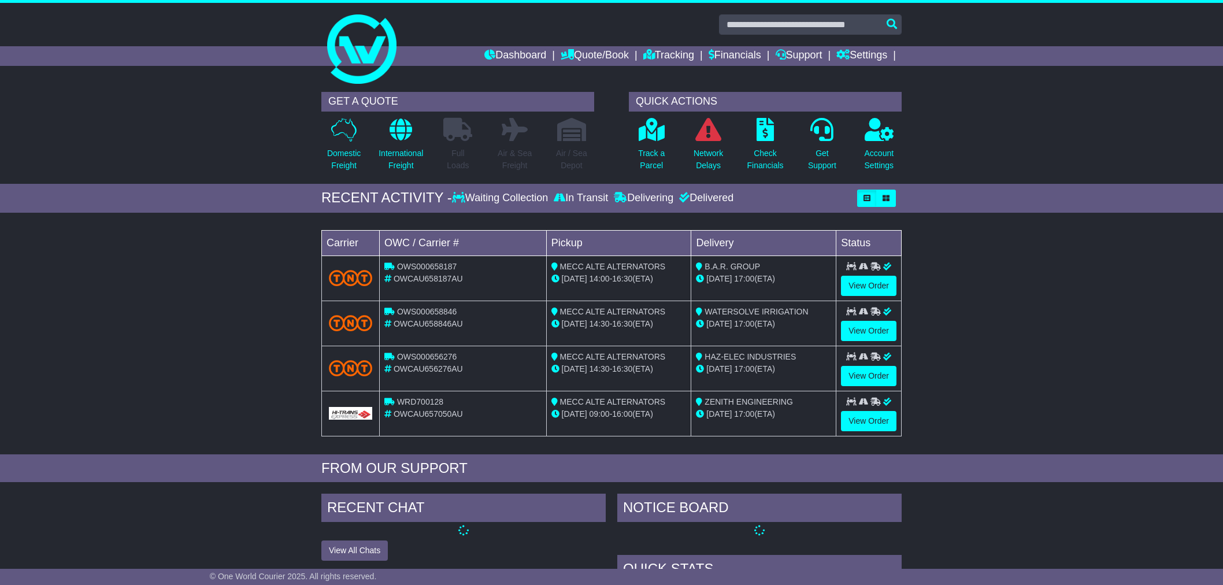  Describe the element at coordinates (427, 311) in the screenshot. I see `span: OWS000658846` at that location.